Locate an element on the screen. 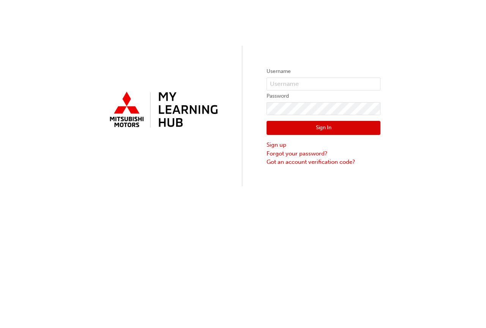  button: Sign In is located at coordinates (323, 128).